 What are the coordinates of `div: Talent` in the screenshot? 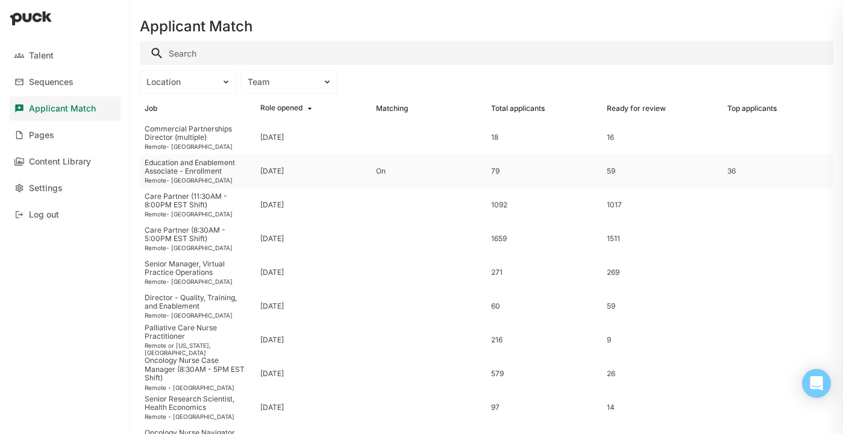 It's located at (41, 55).